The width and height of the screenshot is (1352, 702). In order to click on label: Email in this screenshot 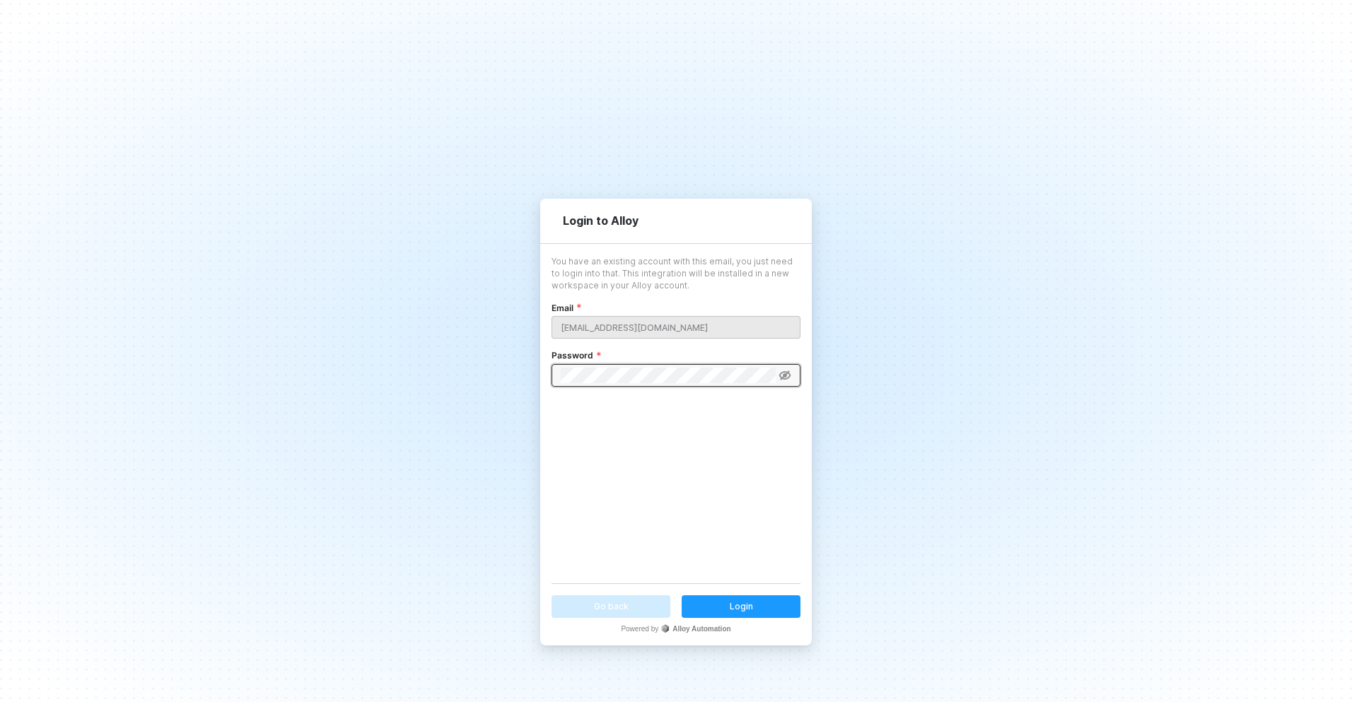, I will do `click(566, 308)`.